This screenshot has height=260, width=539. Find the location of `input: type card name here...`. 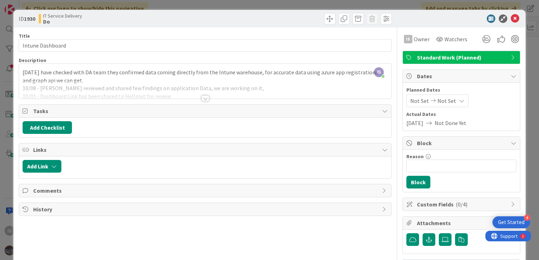

input: type card name here... is located at coordinates (205, 45).